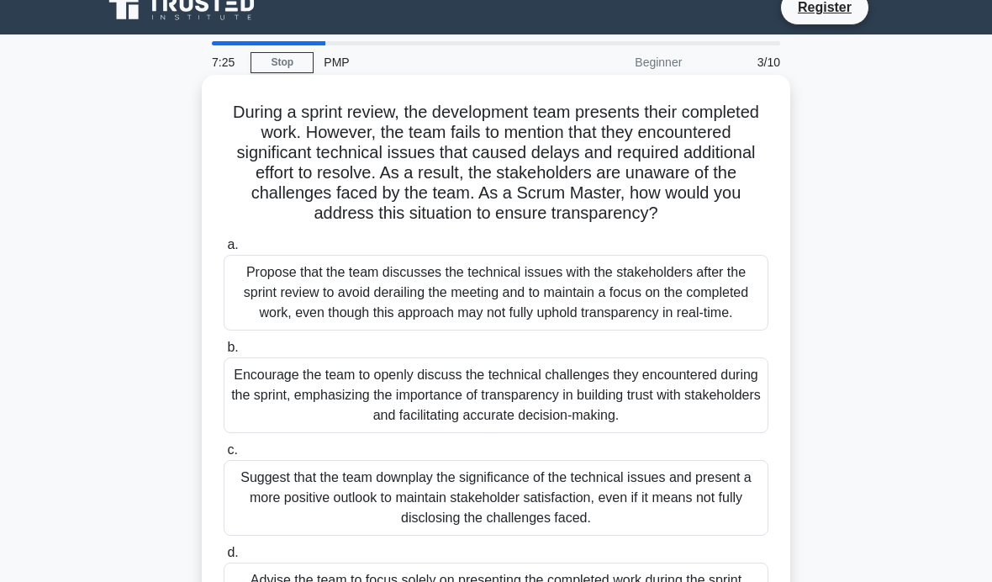  What do you see at coordinates (232, 449) in the screenshot?
I see `span: c.` at bounding box center [232, 449].